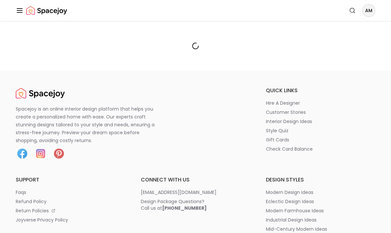 The width and height of the screenshot is (391, 233). What do you see at coordinates (41, 153) in the screenshot?
I see `img: Instagram icon` at bounding box center [41, 153].